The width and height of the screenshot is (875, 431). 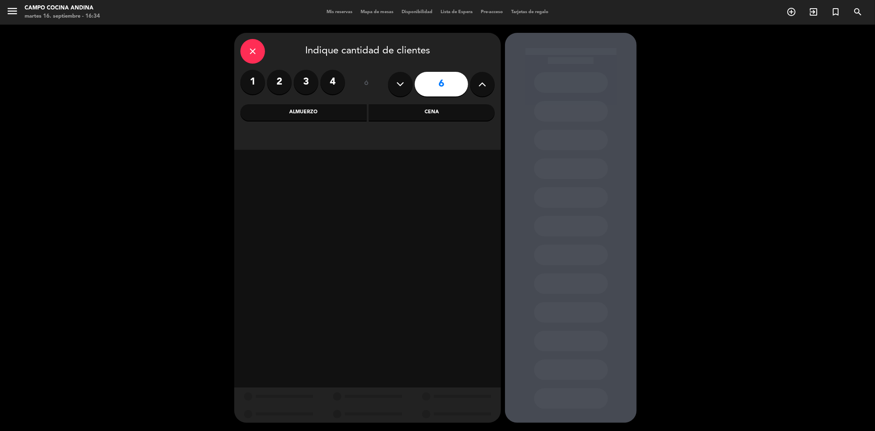 I want to click on span: Mis reservas, so click(x=339, y=12).